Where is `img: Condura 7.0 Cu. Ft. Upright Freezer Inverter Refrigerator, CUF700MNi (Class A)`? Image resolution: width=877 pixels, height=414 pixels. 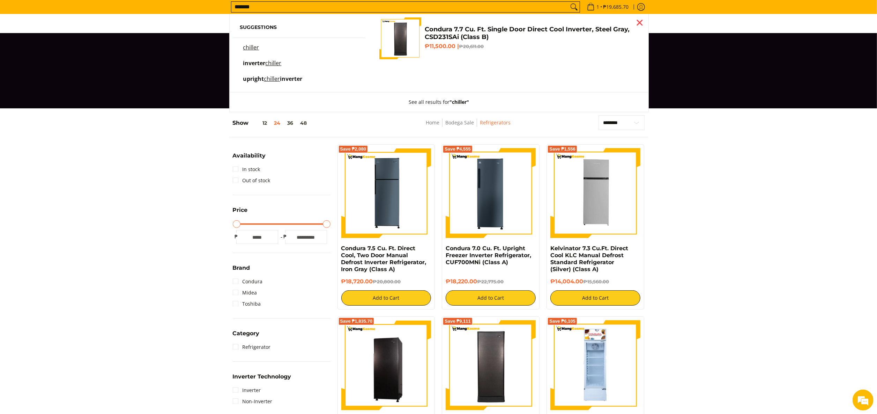
img: Condura 7.0 Cu. Ft. Upright Freezer Inverter Refrigerator, CUF700MNi (Class A) is located at coordinates (491, 193).